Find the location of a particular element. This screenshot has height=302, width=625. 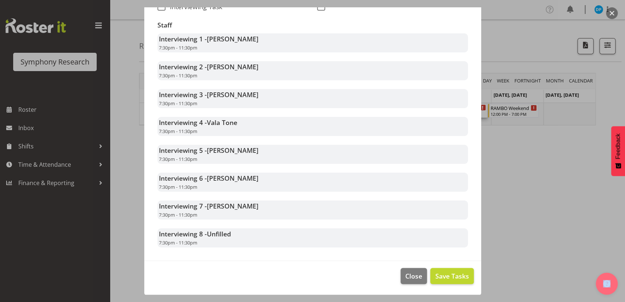

strong: Interviewing 1 - is located at coordinates (209, 39).